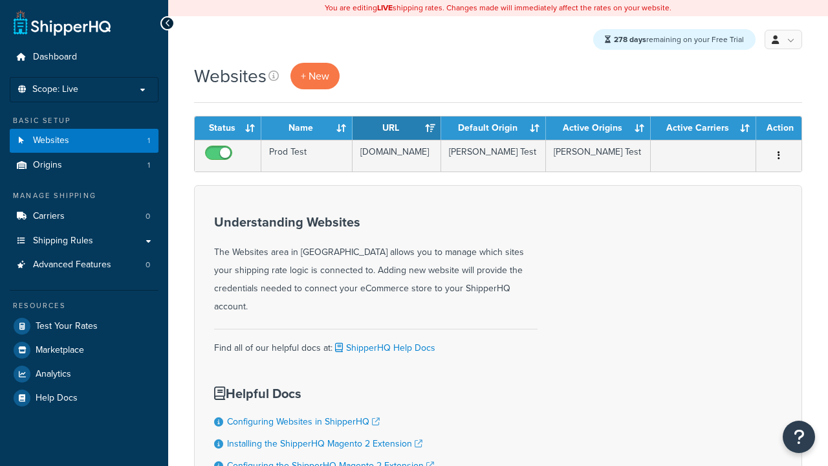  I want to click on a: ShipperHQ Home, so click(62, 23).